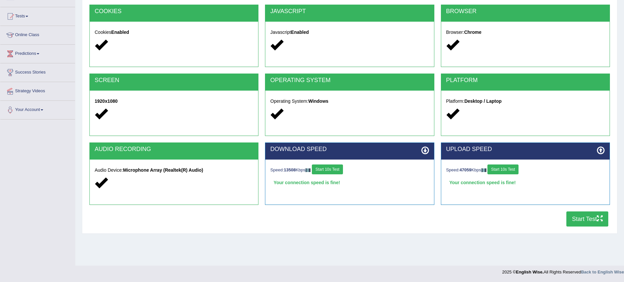 This screenshot has width=624, height=282. What do you see at coordinates (530, 271) in the screenshot?
I see `strong: English Wise.` at bounding box center [530, 271].